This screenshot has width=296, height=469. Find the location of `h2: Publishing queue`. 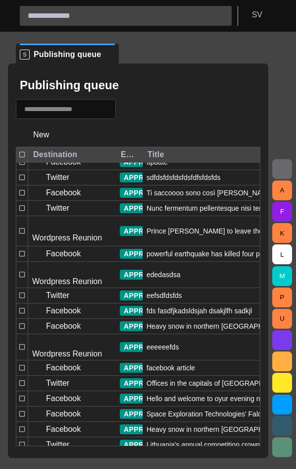

h2: Publishing queue is located at coordinates (69, 85).